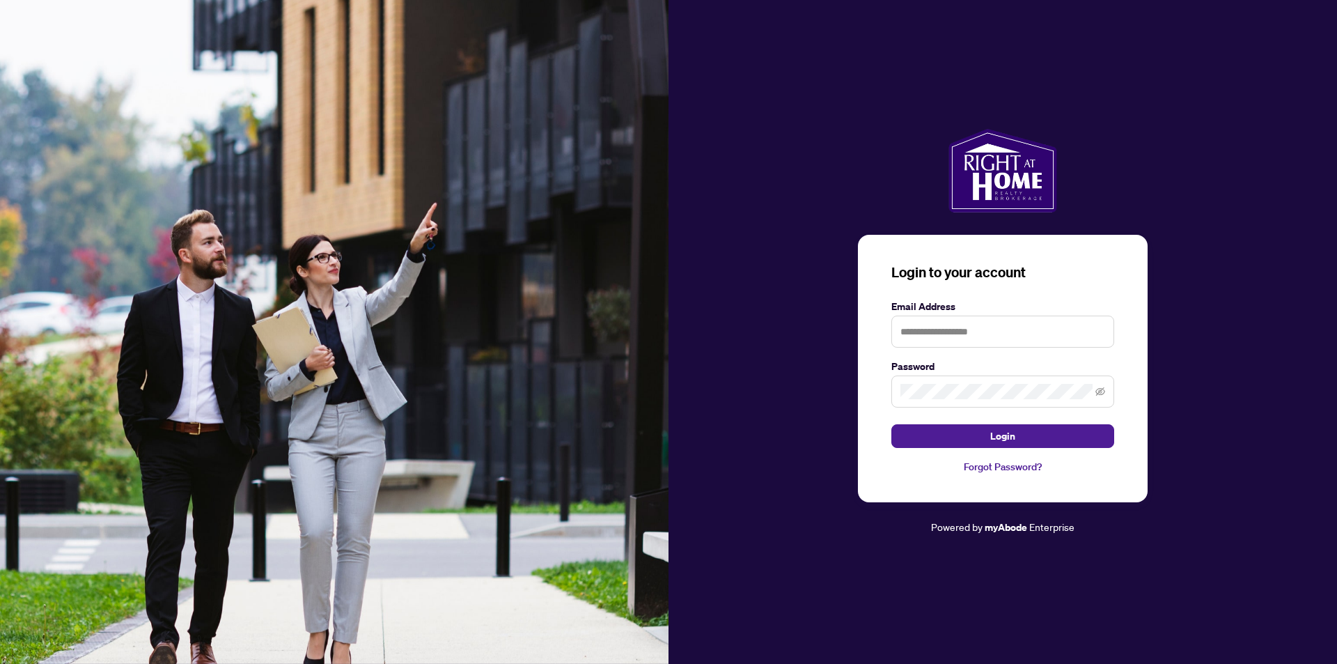 Image resolution: width=1337 pixels, height=664 pixels. What do you see at coordinates (1003, 436) in the screenshot?
I see `button: Login` at bounding box center [1003, 436].